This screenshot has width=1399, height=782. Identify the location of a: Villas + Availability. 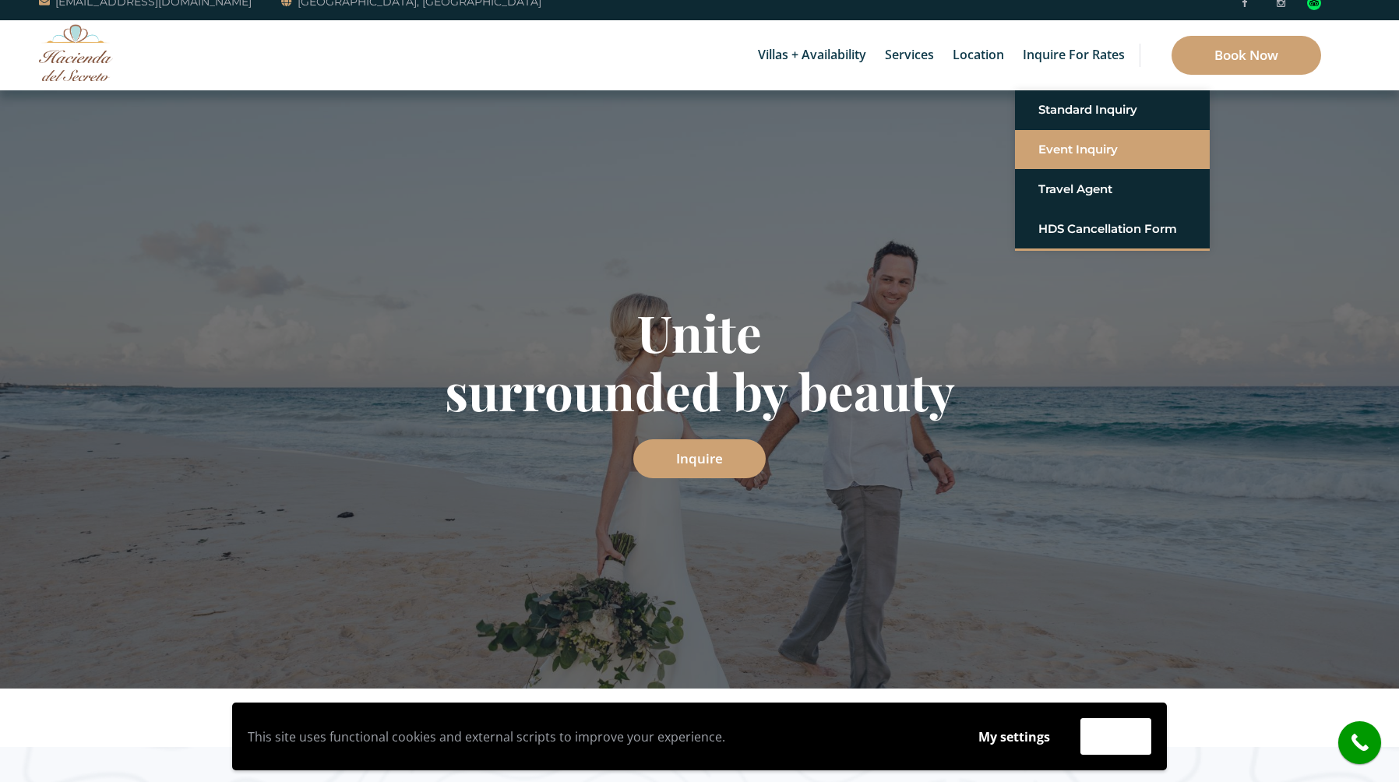
(812, 55).